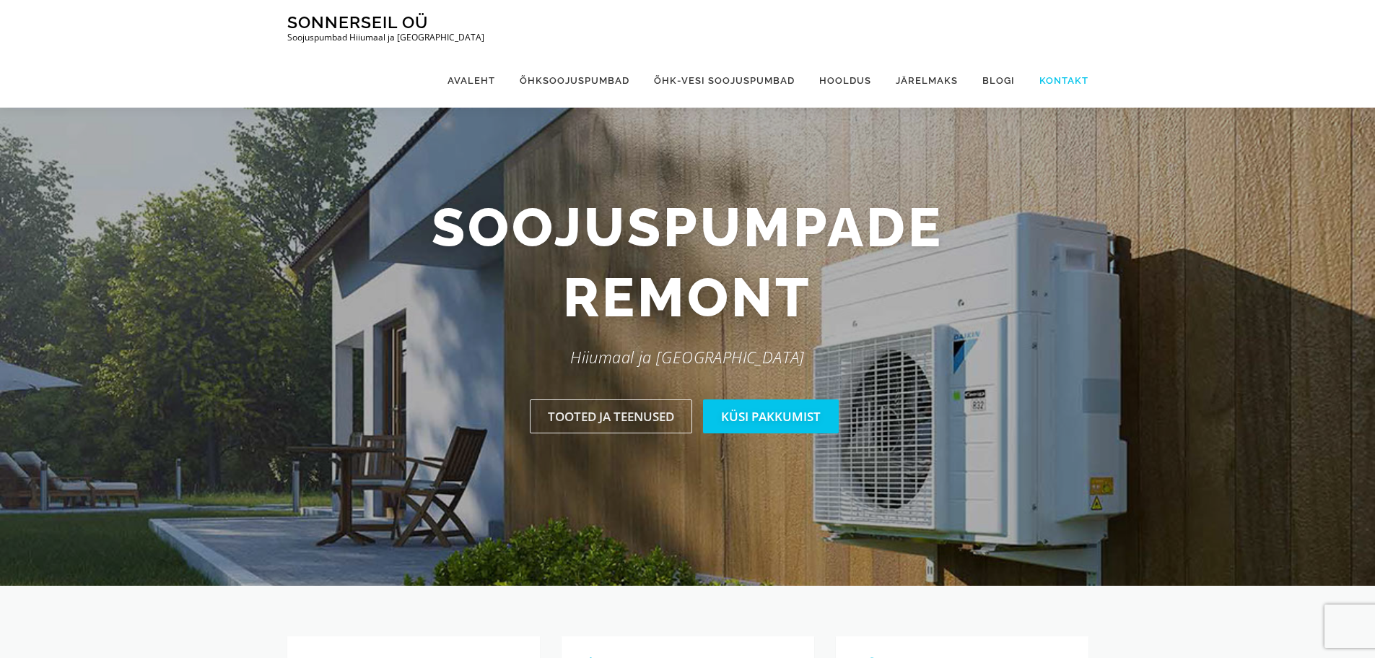 This screenshot has width=1375, height=658. What do you see at coordinates (611, 416) in the screenshot?
I see `a: Tooted ja teenused` at bounding box center [611, 416].